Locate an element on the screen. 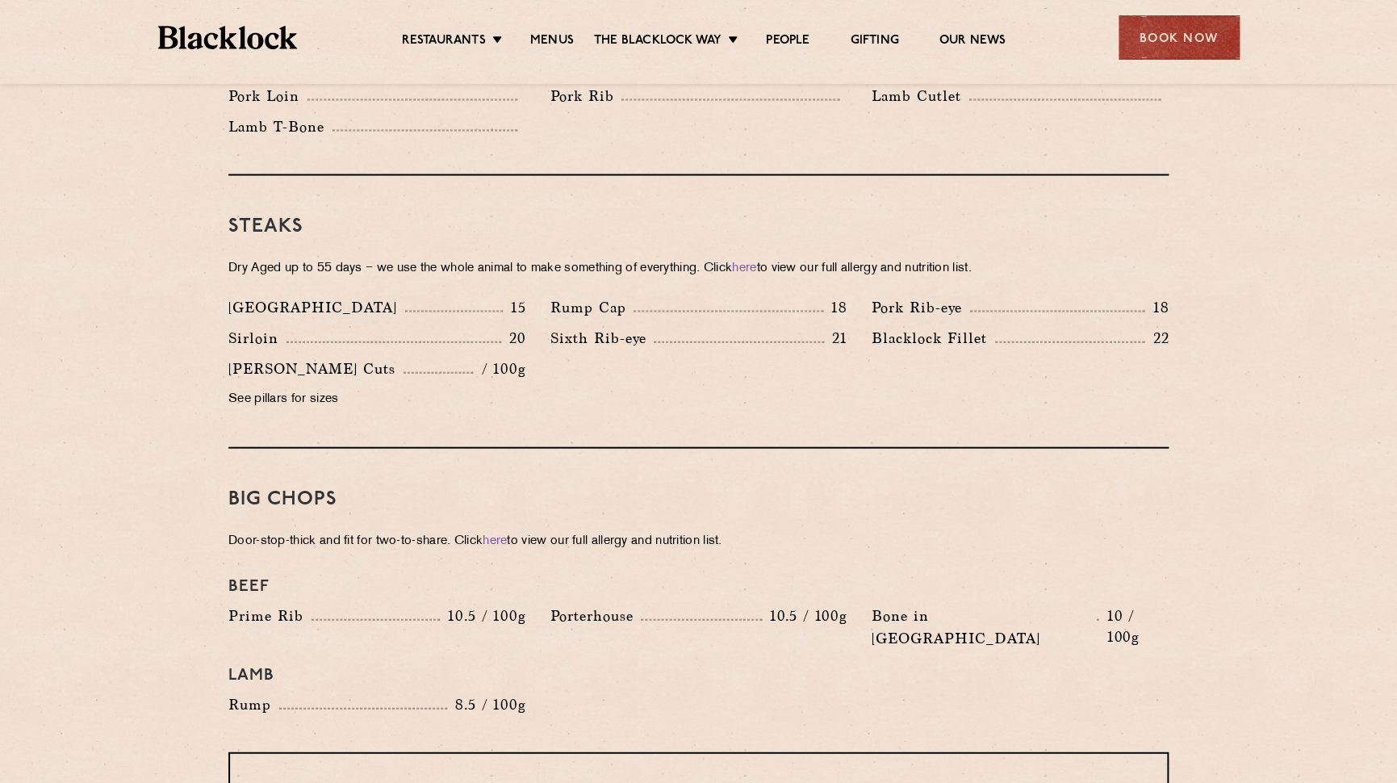 The image size is (1397, 783). p: Pork Rib-eye is located at coordinates (921, 308).